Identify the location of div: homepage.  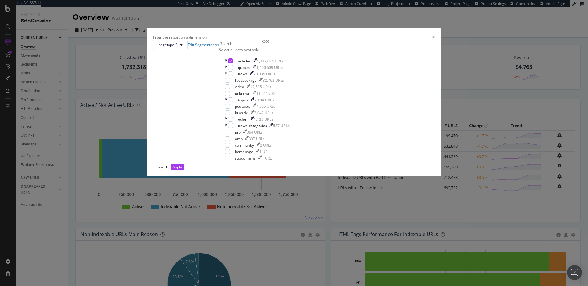
(244, 152).